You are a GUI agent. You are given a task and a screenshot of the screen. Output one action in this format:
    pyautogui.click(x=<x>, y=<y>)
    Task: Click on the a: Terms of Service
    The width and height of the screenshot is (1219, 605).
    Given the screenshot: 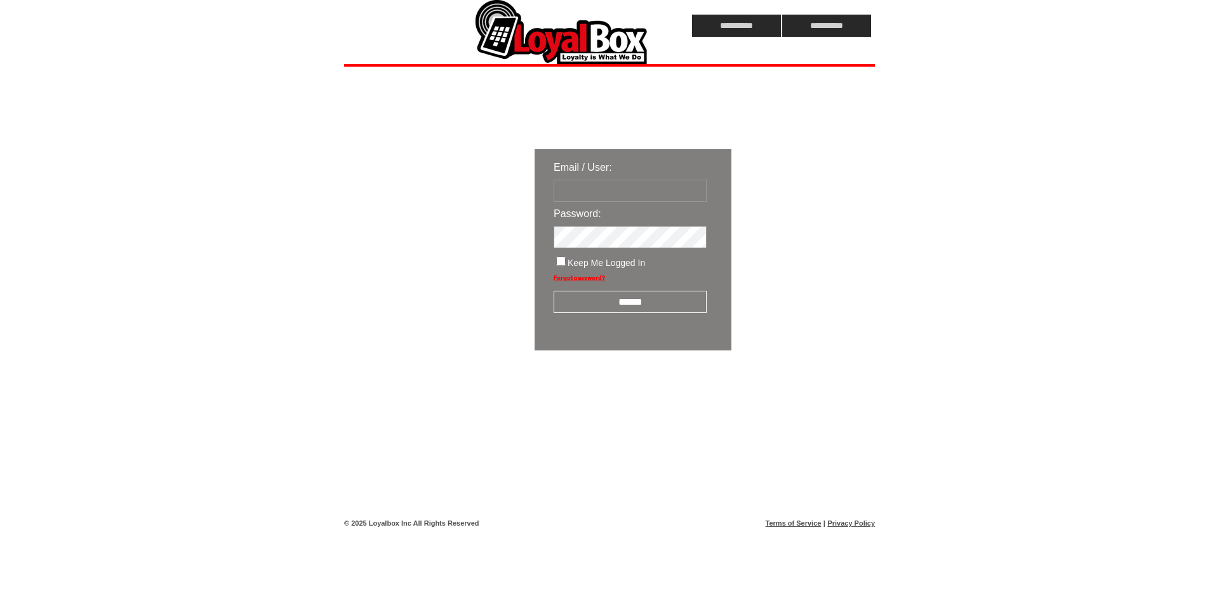 What is the action you would take?
    pyautogui.click(x=794, y=523)
    